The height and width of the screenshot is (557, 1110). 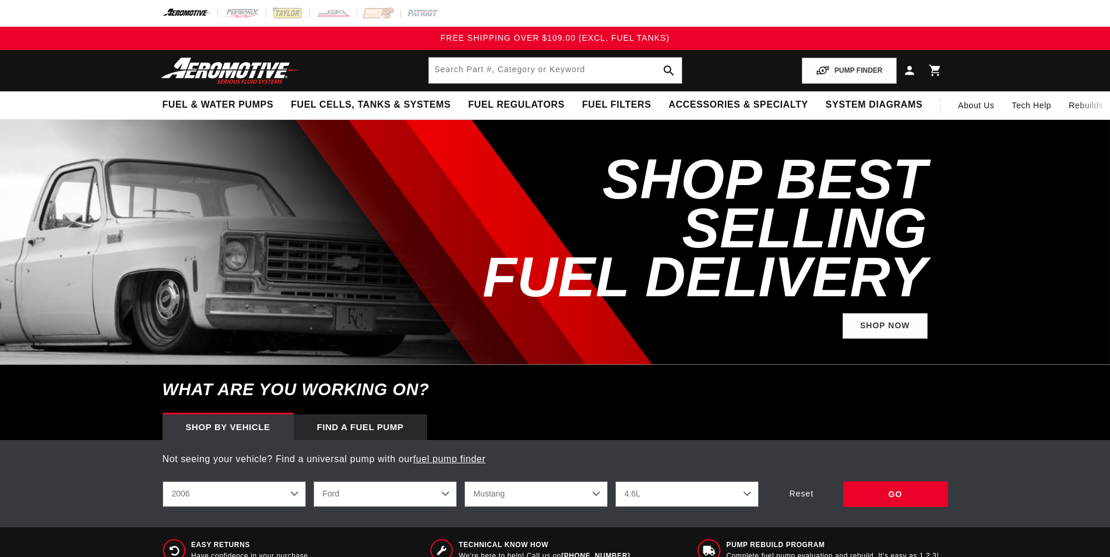 What do you see at coordinates (895, 495) in the screenshot?
I see `div: GO` at bounding box center [895, 495].